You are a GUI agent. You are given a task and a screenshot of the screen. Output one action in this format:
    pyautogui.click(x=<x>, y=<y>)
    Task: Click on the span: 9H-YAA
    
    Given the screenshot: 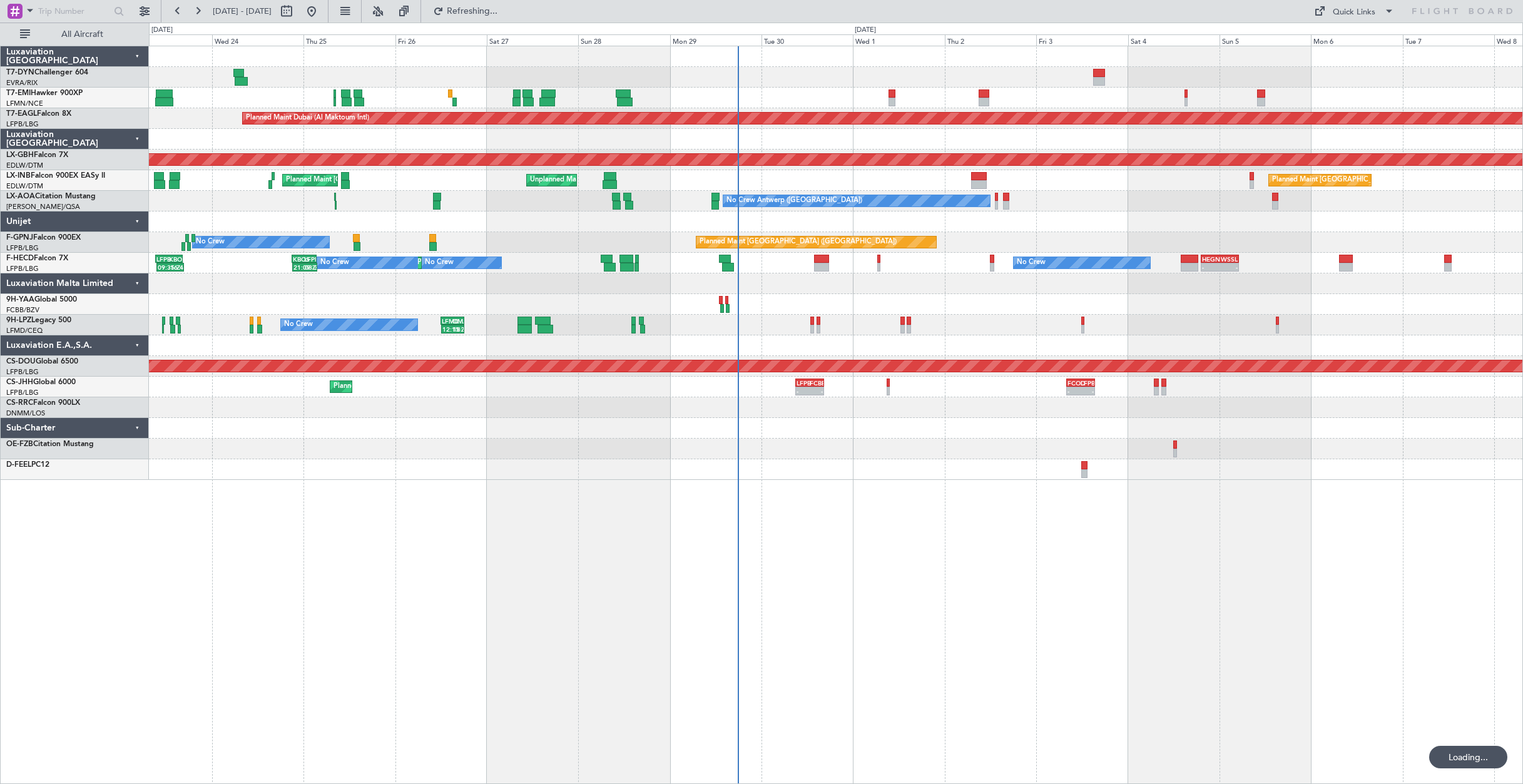 What is the action you would take?
    pyautogui.click(x=20, y=300)
    